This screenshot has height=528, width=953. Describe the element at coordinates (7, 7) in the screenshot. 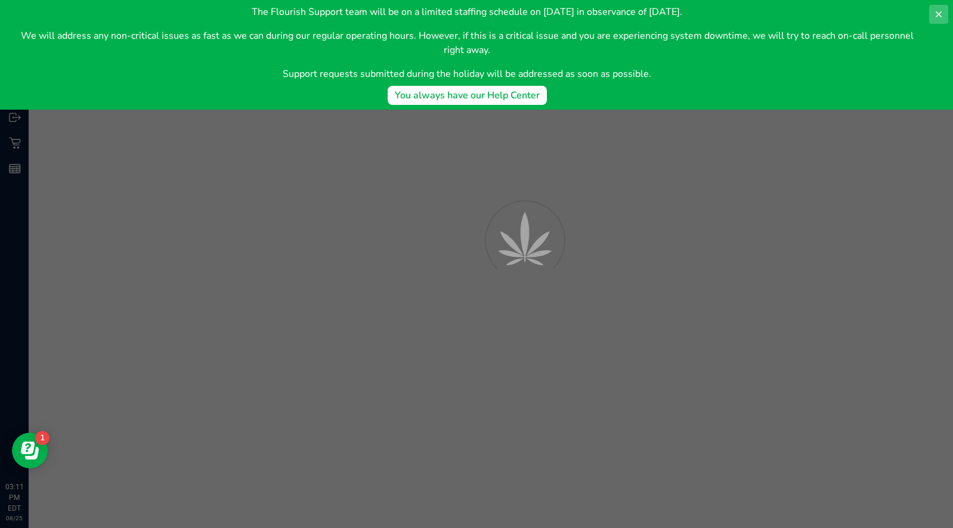

I see `span: 1` at that location.